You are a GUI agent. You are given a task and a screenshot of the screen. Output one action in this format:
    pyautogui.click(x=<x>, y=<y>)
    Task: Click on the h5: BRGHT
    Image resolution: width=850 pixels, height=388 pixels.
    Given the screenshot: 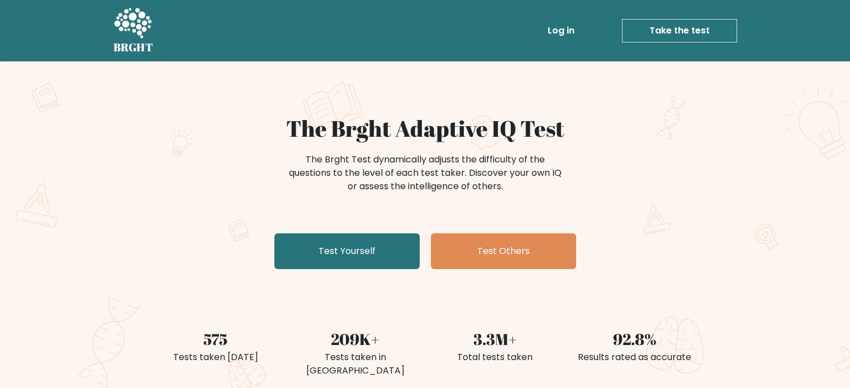 What is the action you would take?
    pyautogui.click(x=134, y=47)
    